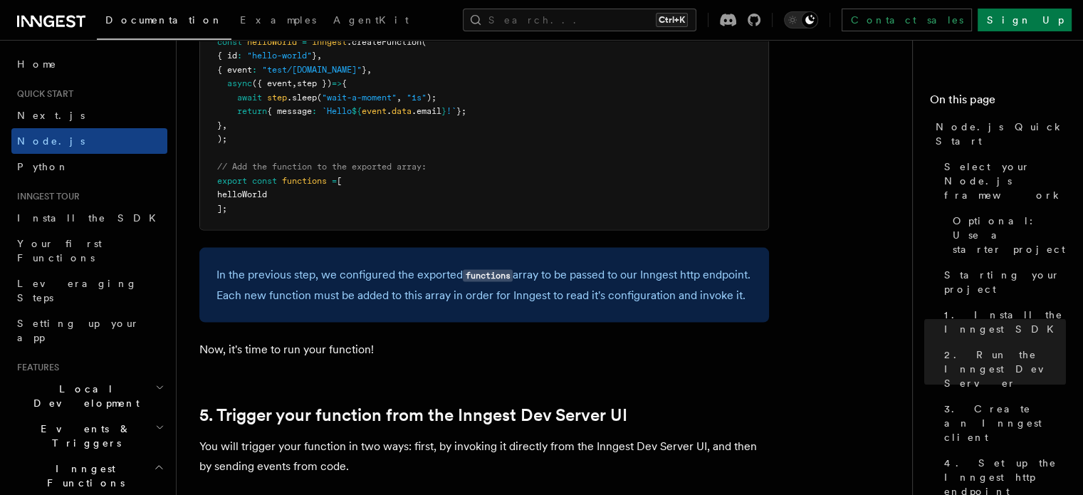 This screenshot has width=1083, height=495. Describe the element at coordinates (59, 251) in the screenshot. I see `span: Your first Functions` at that location.